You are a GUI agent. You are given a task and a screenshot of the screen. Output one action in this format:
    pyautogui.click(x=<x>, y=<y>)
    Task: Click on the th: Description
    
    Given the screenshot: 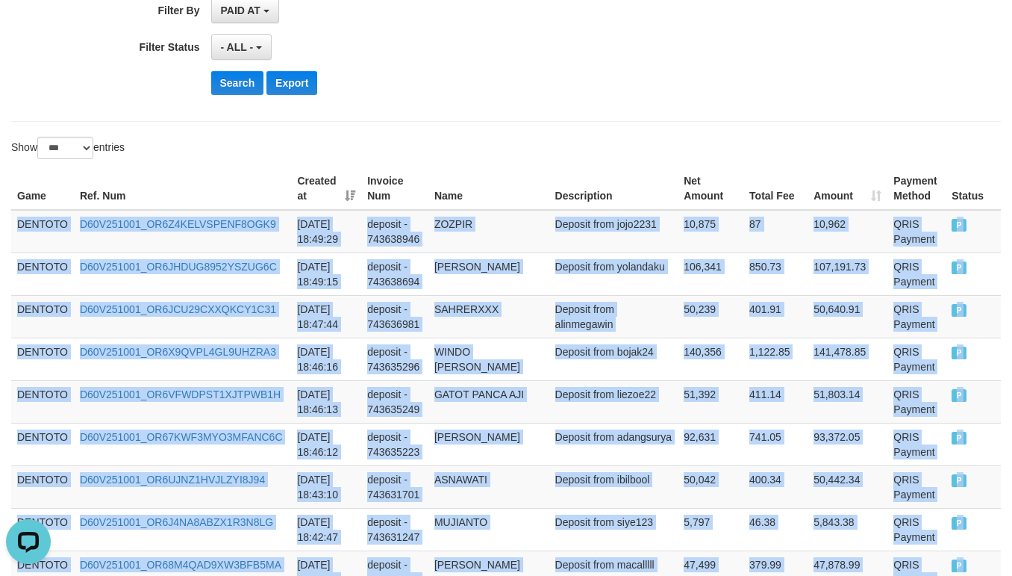 What is the action you would take?
    pyautogui.click(x=614, y=188)
    